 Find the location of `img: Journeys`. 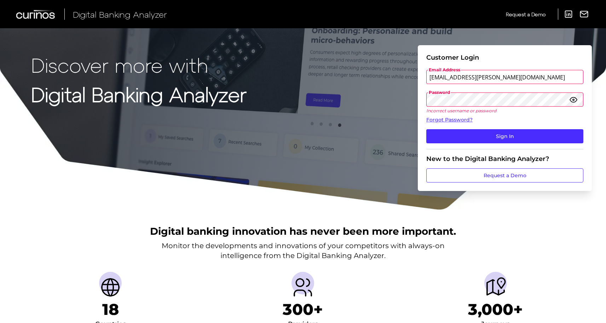

img: Journeys is located at coordinates (495, 288).